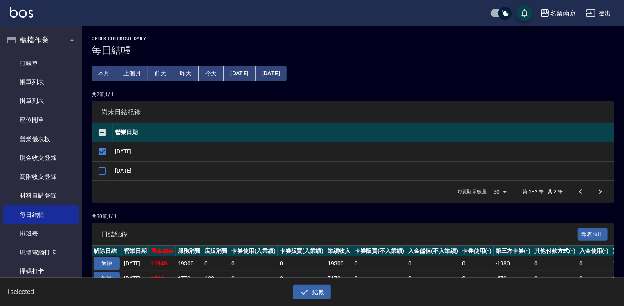 This screenshot has width=624, height=306. I want to click on a: 掃碼打卡, so click(41, 271).